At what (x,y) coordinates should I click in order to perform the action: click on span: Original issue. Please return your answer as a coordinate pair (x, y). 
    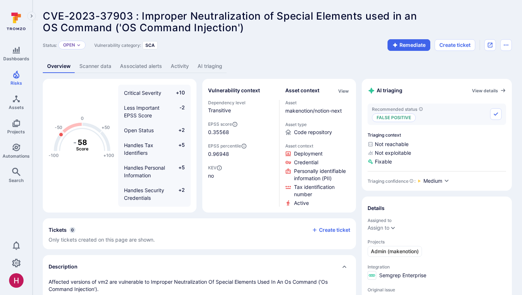
    Looking at the image, I should click on (437, 289).